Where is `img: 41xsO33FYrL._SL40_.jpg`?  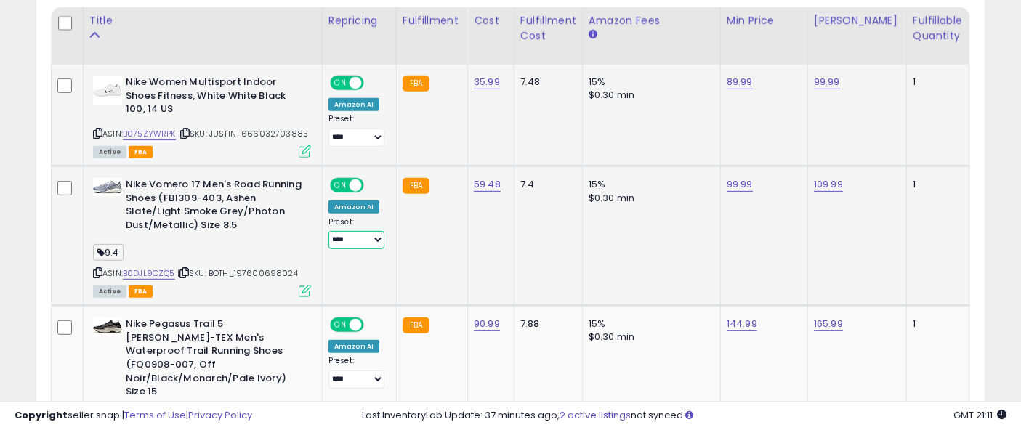
img: 41xsO33FYrL._SL40_.jpg is located at coordinates (108, 187).